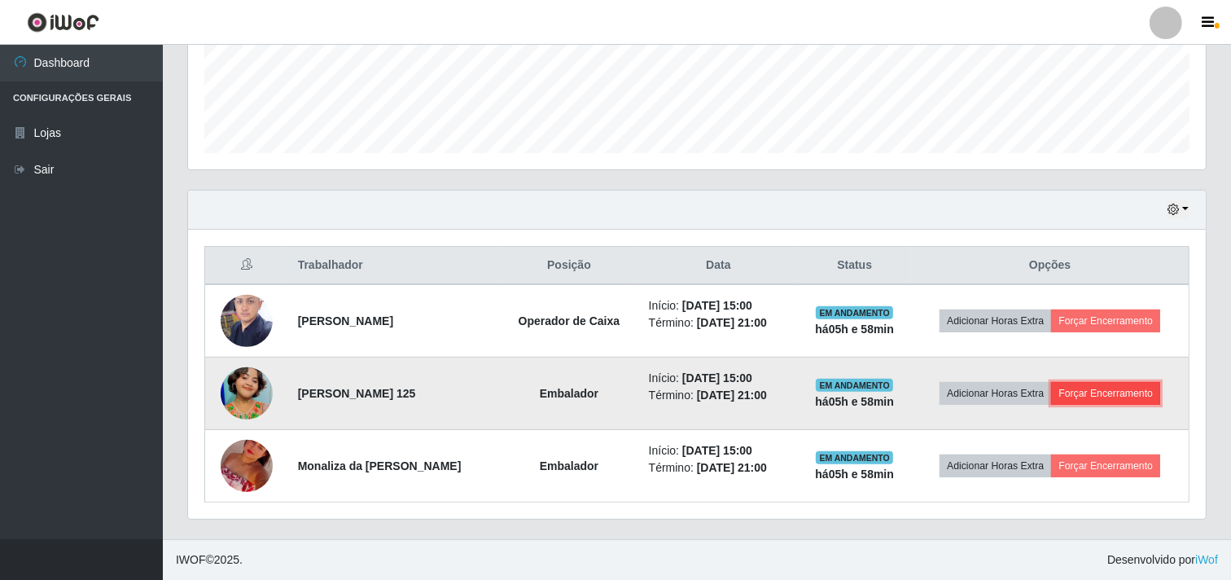 The width and height of the screenshot is (1231, 580). What do you see at coordinates (209, 559) in the screenshot?
I see `span: © 2025 .` at bounding box center [209, 559].